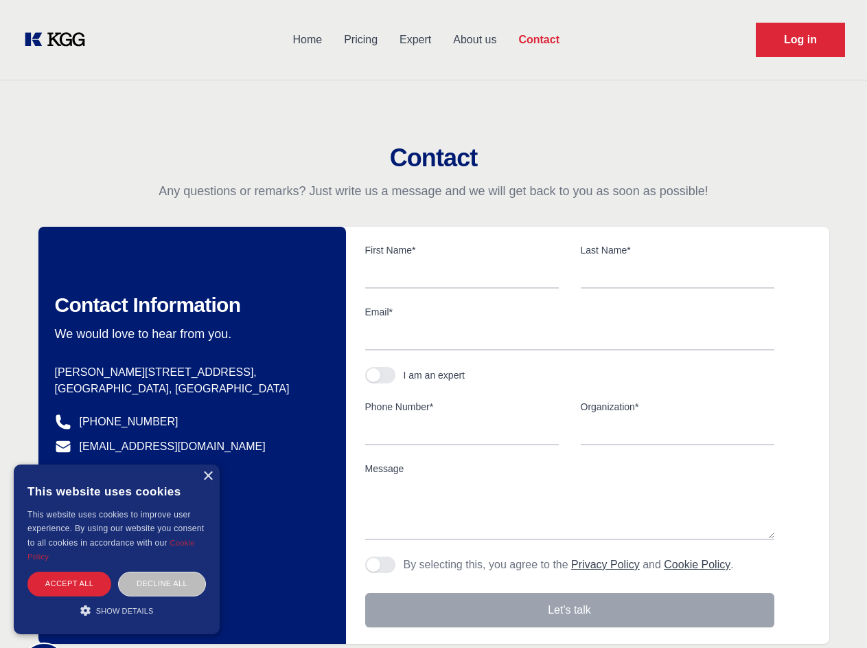 This screenshot has width=867, height=648. What do you see at coordinates (474, 40) in the screenshot?
I see `a: About us` at bounding box center [474, 40].